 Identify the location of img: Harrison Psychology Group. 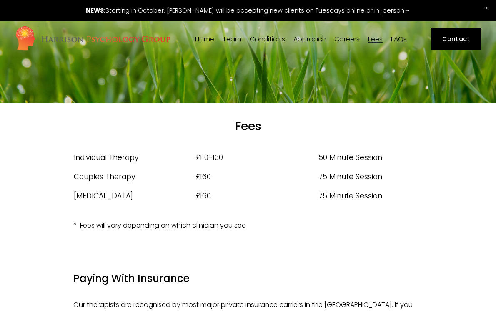
(93, 39).